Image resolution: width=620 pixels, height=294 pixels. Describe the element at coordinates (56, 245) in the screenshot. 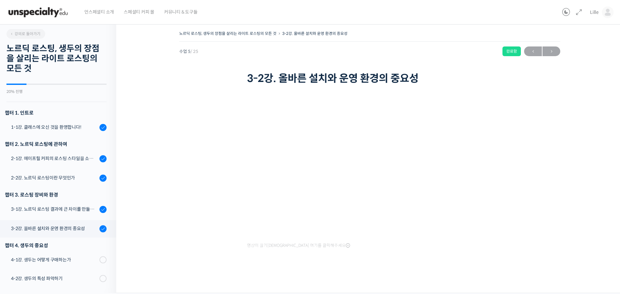

I see `div: 챕터 4. 생두의 중요성` at that location.